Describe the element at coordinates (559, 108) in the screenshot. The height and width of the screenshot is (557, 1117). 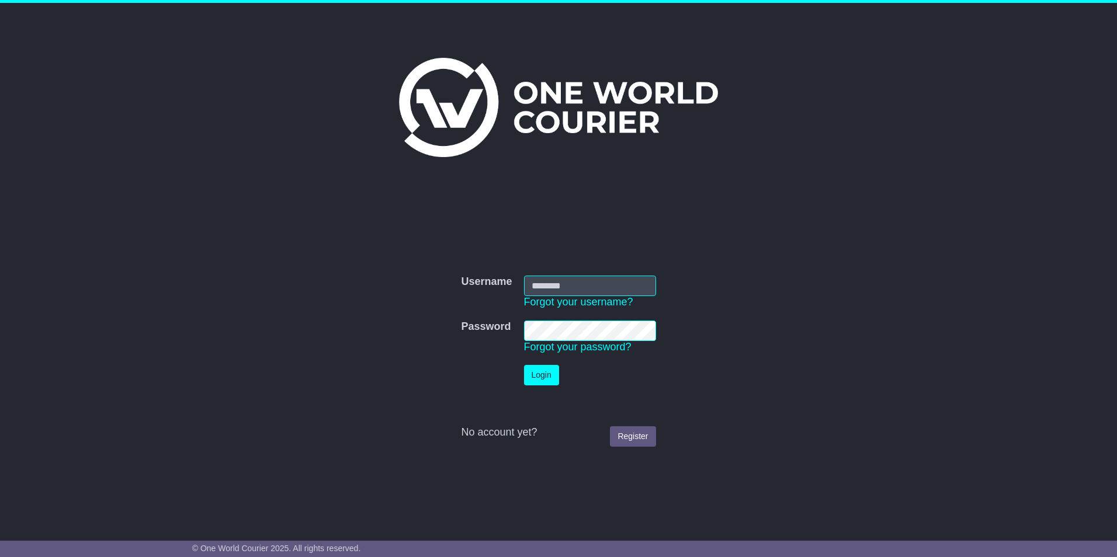
I see `img: One World` at that location.